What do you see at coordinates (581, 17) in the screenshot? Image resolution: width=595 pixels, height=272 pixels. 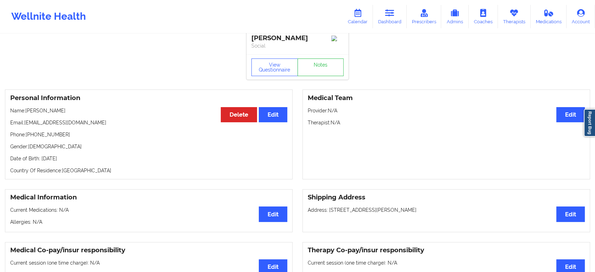 I see `a: Account` at bounding box center [581, 17].